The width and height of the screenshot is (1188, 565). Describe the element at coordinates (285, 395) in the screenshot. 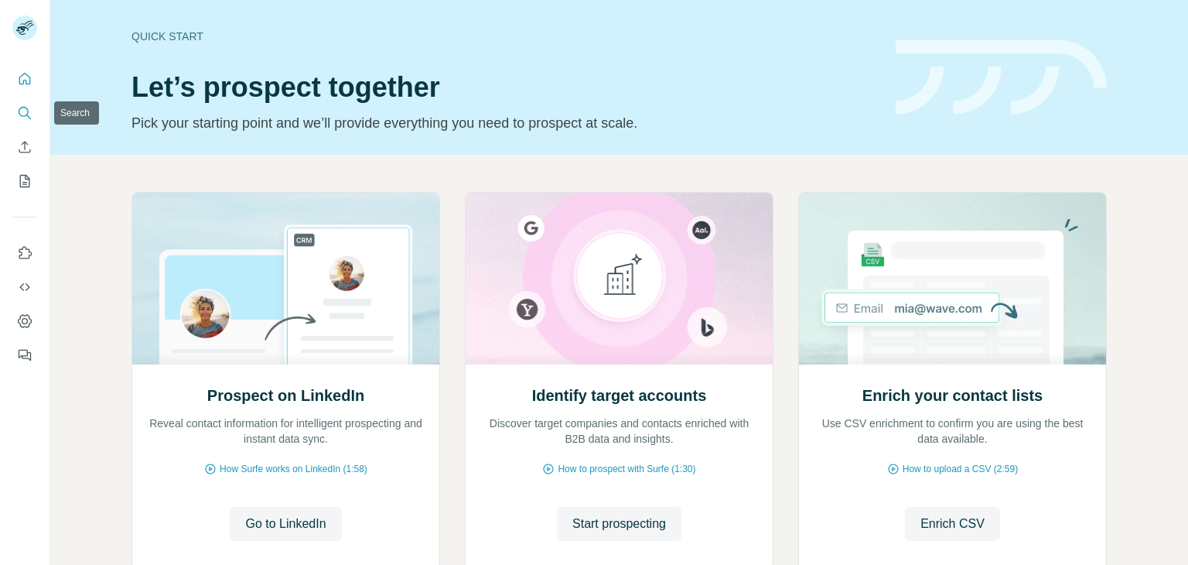

I see `h2: Prospect on LinkedIn` at that location.